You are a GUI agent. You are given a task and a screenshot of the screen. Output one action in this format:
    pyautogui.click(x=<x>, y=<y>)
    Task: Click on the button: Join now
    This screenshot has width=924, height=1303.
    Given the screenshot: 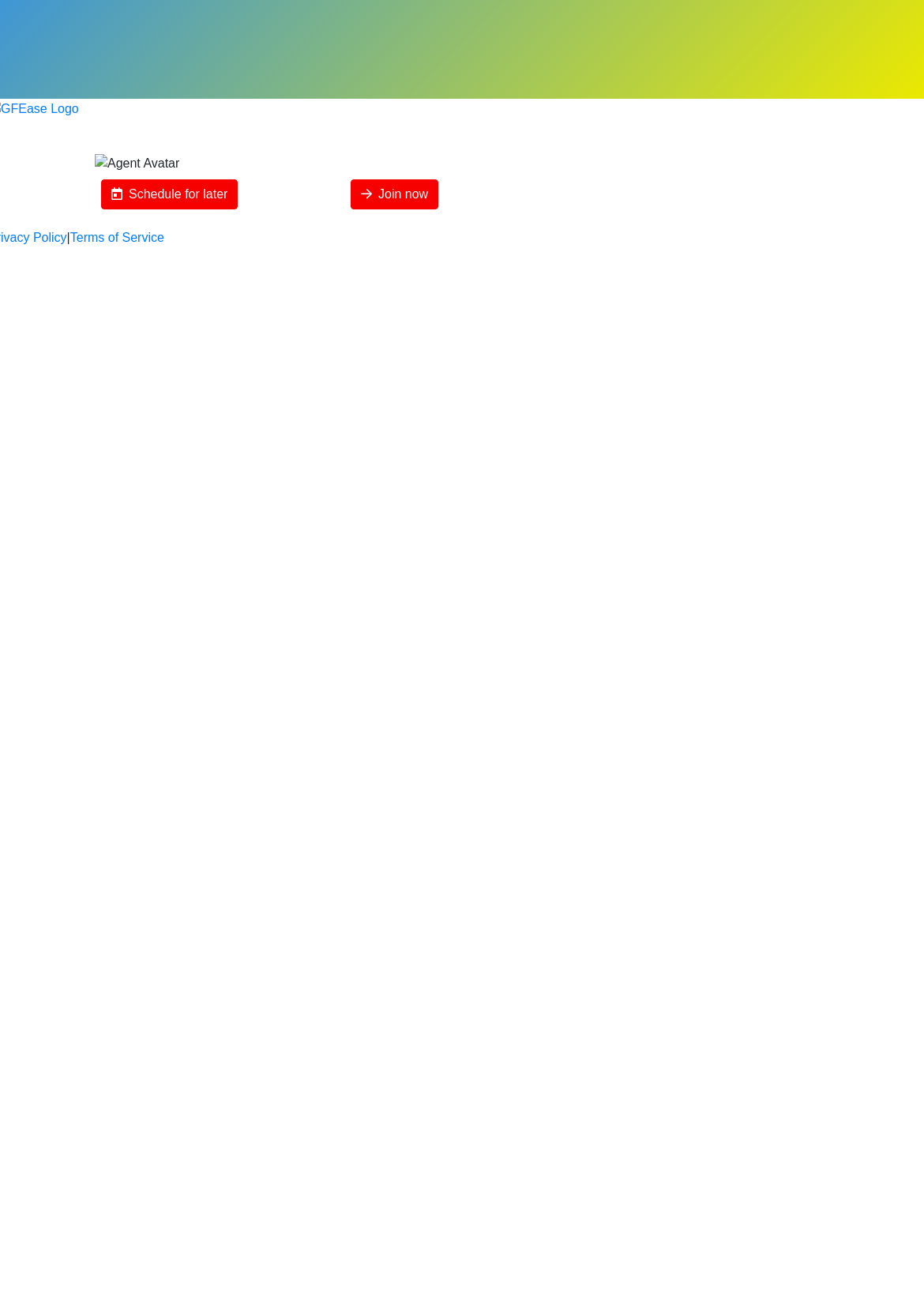 What is the action you would take?
    pyautogui.click(x=394, y=195)
    